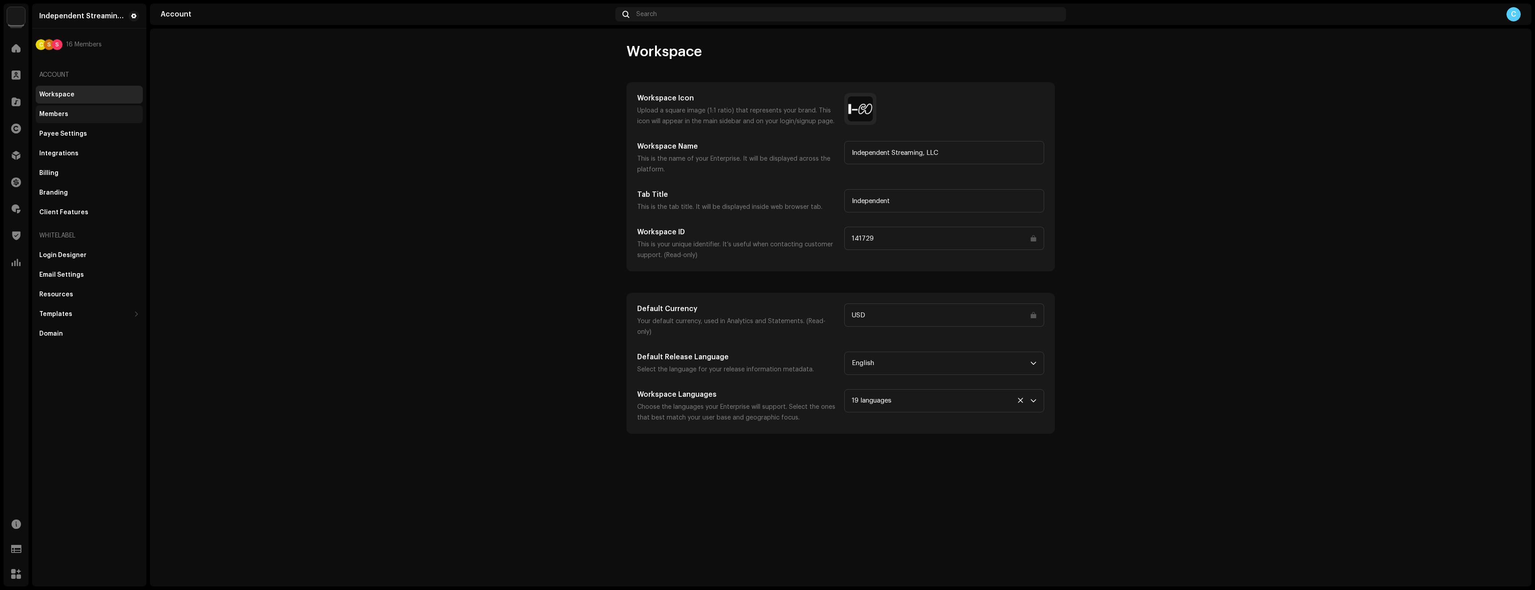 Image resolution: width=1535 pixels, height=590 pixels. I want to click on h5: Workspace Languages, so click(737, 394).